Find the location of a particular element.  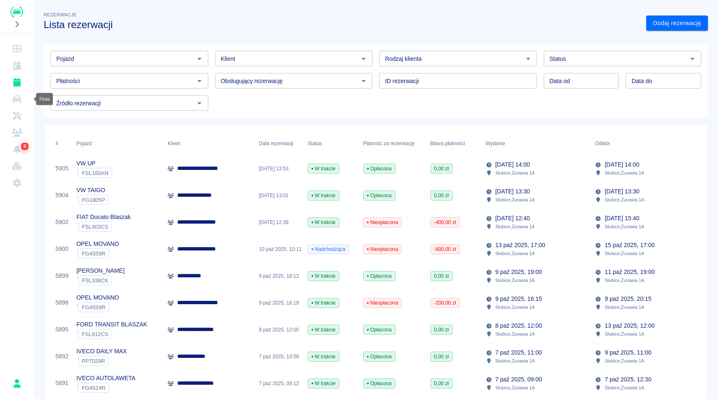

button: Rozwiń nawigację is located at coordinates (17, 24).